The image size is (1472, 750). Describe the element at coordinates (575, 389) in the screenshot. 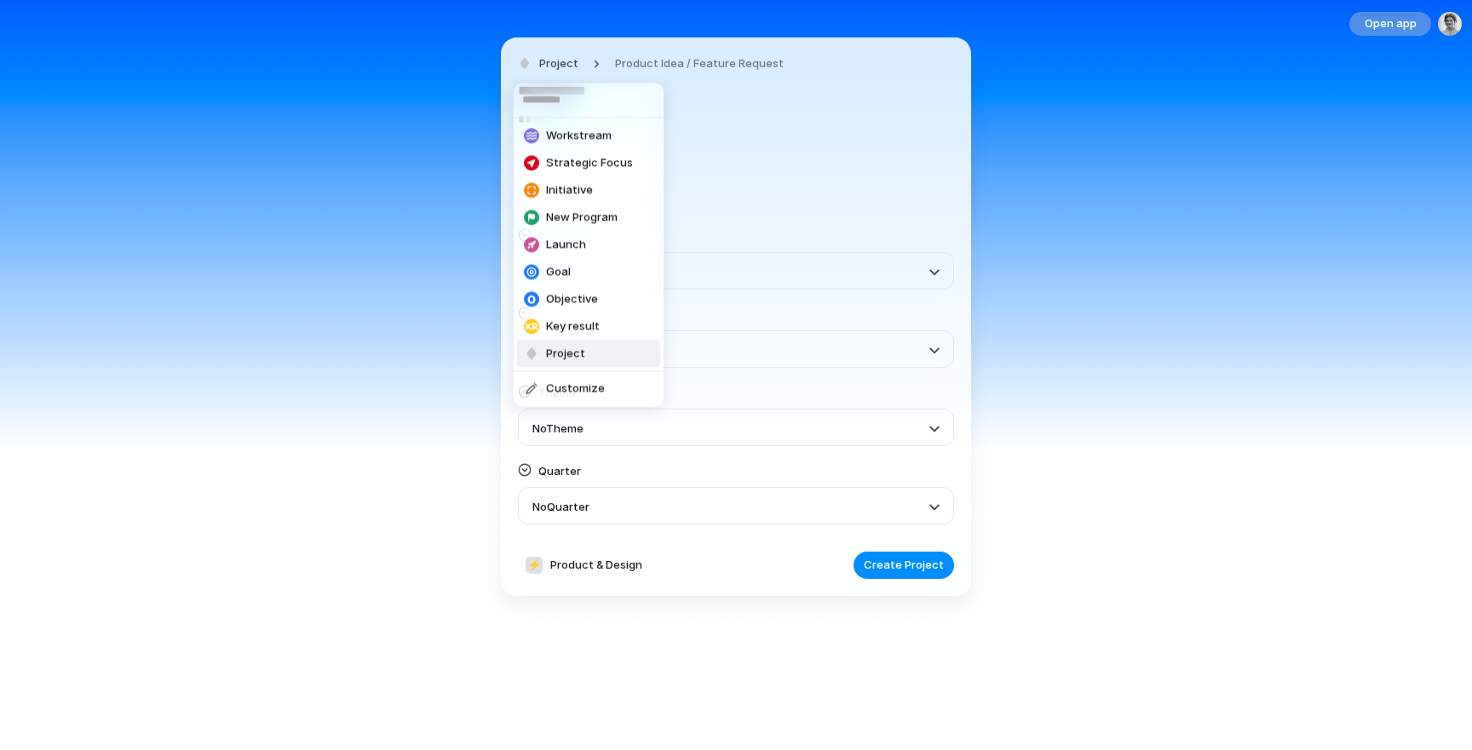

I see `span: Customize` at that location.